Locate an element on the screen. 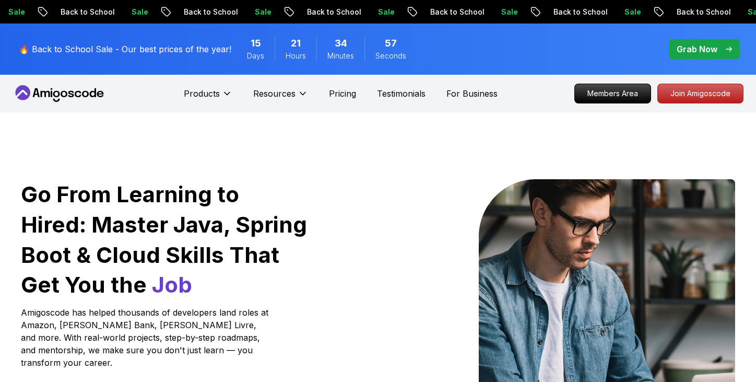  button: Products is located at coordinates (208, 98).